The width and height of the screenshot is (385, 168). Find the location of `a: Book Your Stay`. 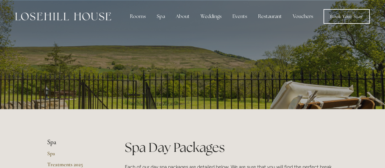

a: Book Your Stay is located at coordinates (347, 16).